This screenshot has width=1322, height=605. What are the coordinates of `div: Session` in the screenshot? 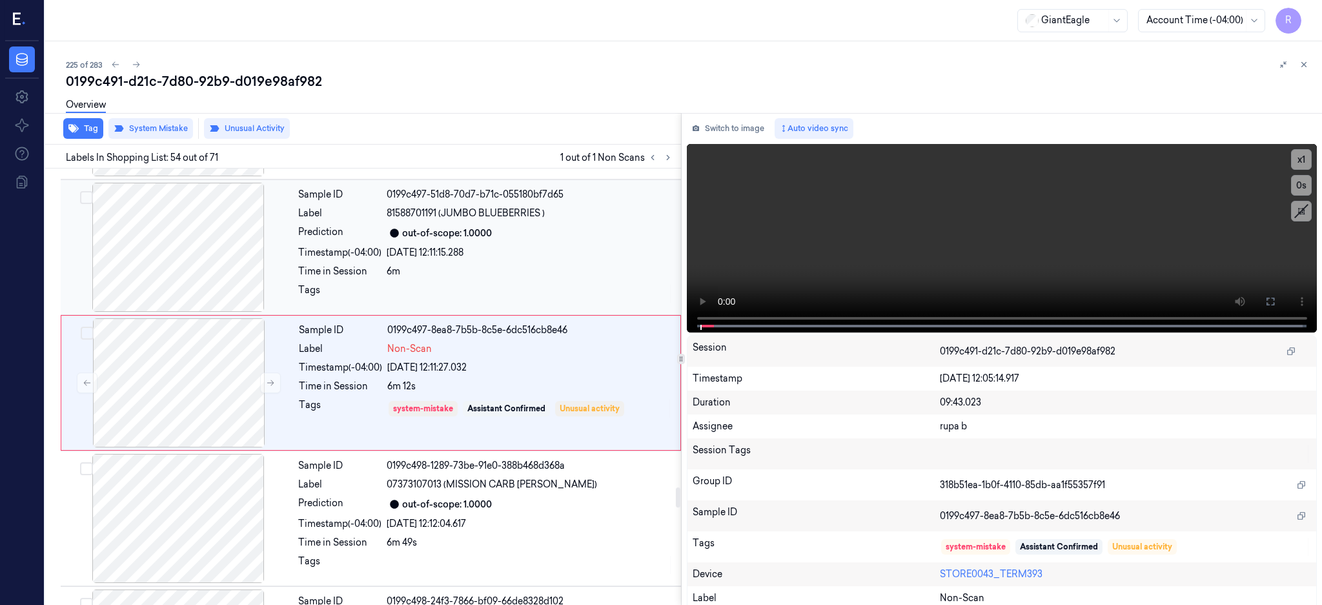 It's located at (816, 351).